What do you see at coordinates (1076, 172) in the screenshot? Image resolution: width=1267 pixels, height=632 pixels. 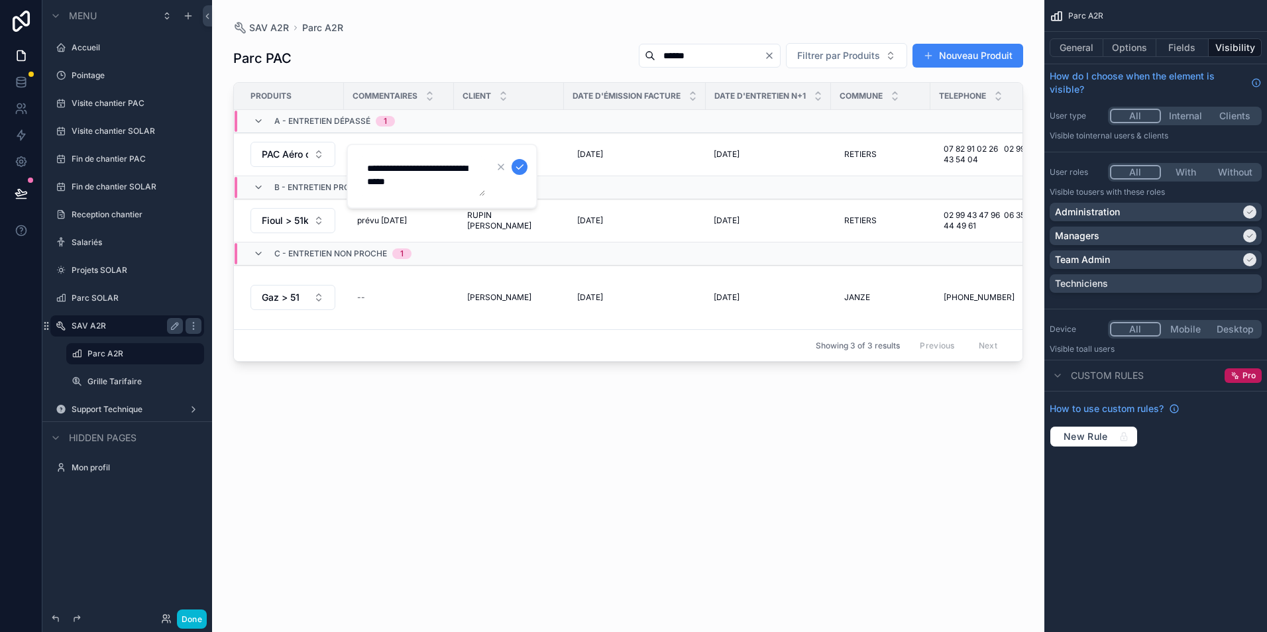 I see `label: User roles` at bounding box center [1076, 172].